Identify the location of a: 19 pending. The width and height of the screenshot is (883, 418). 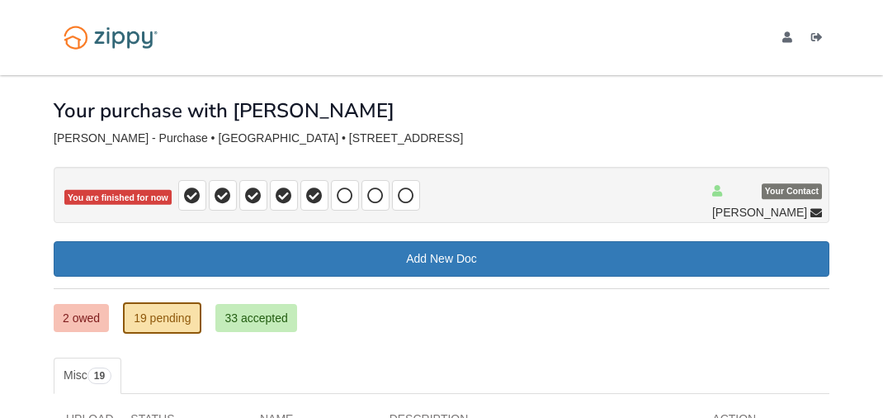
(162, 318).